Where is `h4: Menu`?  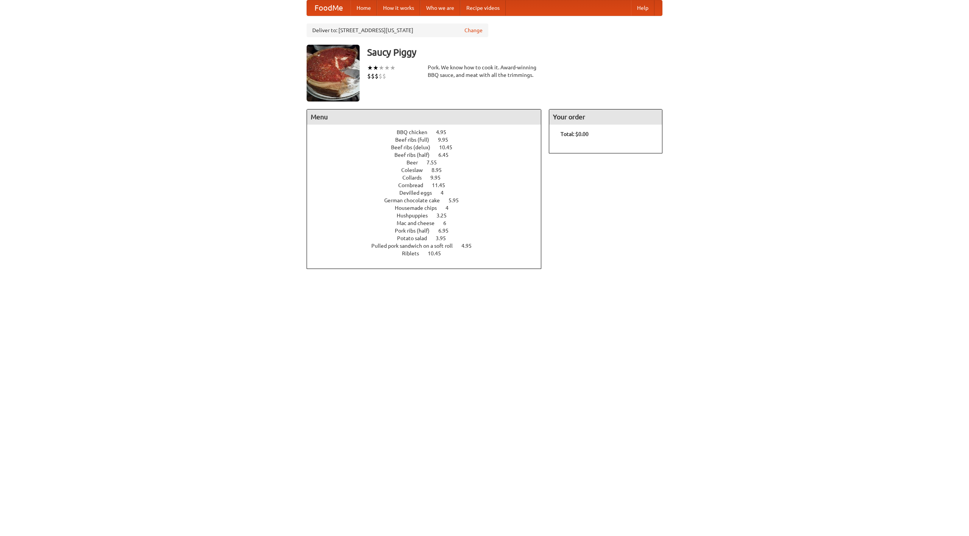 h4: Menu is located at coordinates (424, 117).